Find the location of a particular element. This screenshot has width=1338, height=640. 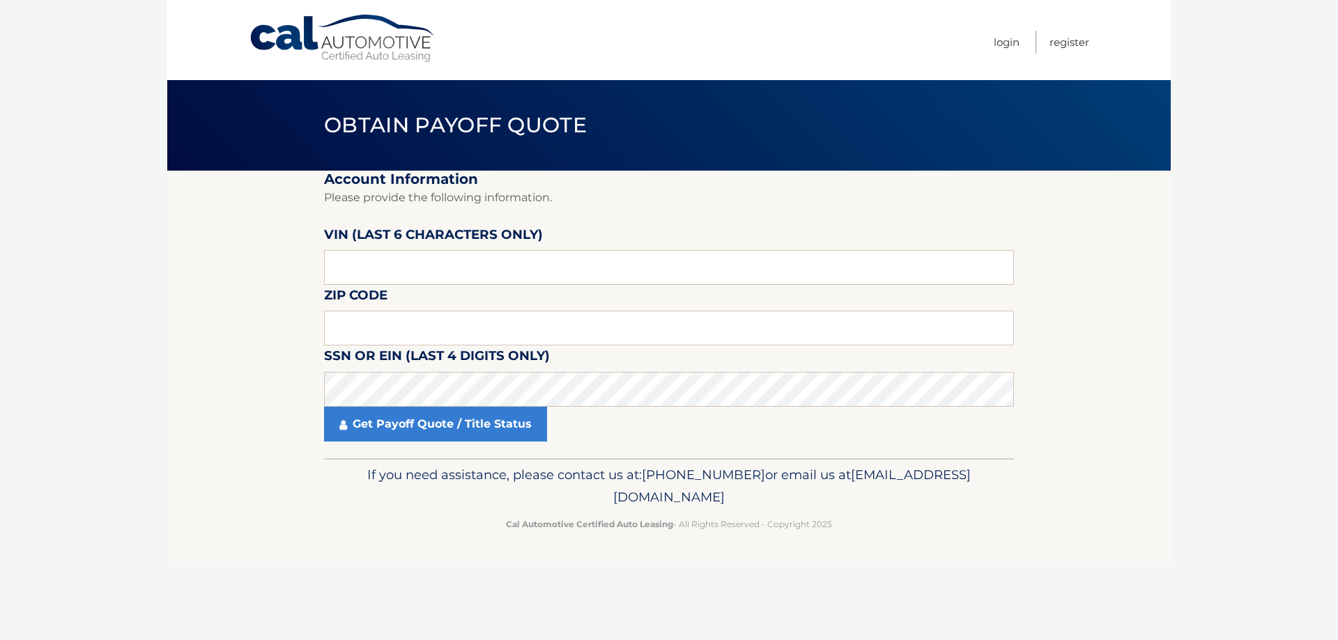

a: Get Payoff Quote / Title Status is located at coordinates (435, 424).